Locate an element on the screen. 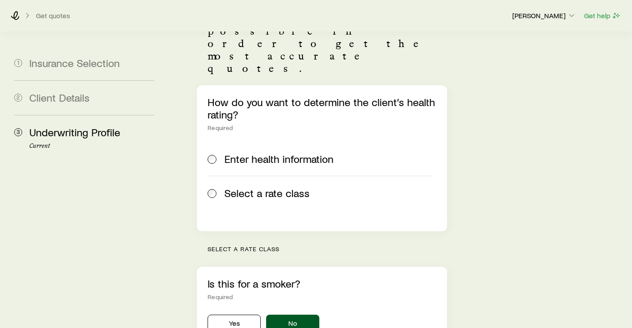  p: How do you want to determine the client’s health rating? is located at coordinates (321, 108).